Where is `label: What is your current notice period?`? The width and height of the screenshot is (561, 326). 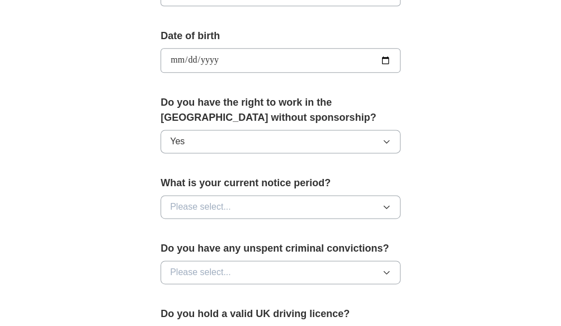
label: What is your current notice period? is located at coordinates (280, 183).